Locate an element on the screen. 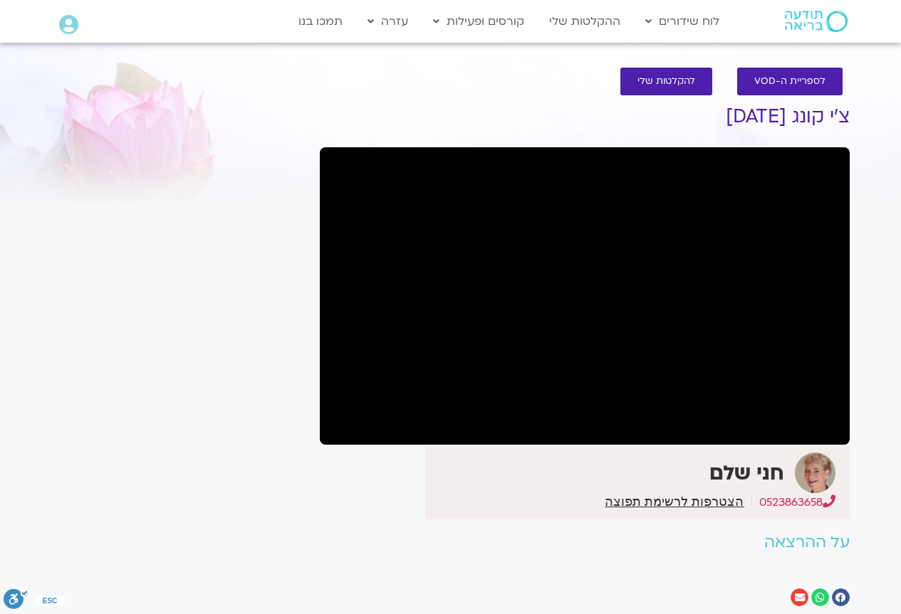 The image size is (901, 614). a: הצטרפות לרשימת תפוצה is located at coordinates (674, 502).